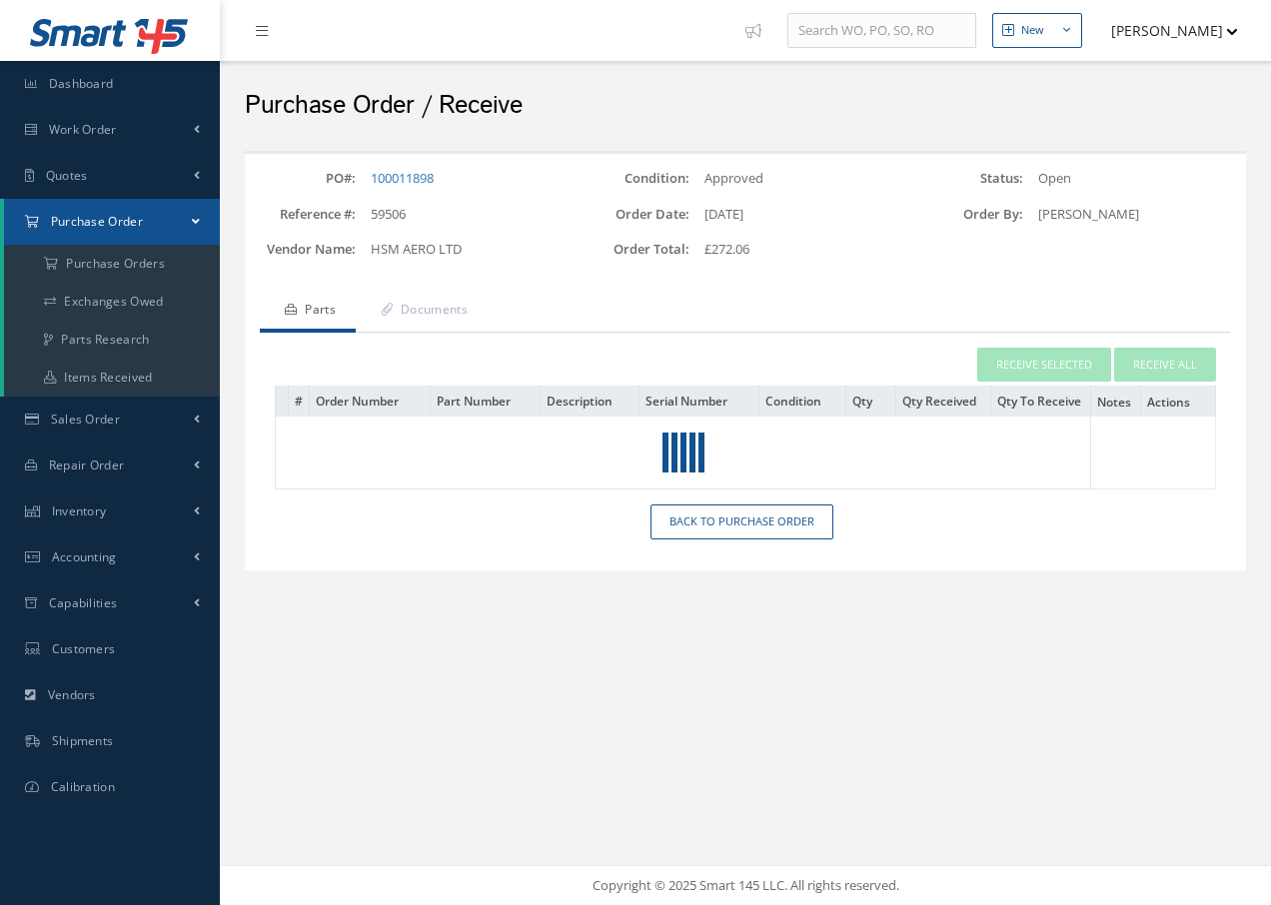 This screenshot has height=905, width=1271. Describe the element at coordinates (634, 249) in the screenshot. I see `label: Order Total:` at that location.